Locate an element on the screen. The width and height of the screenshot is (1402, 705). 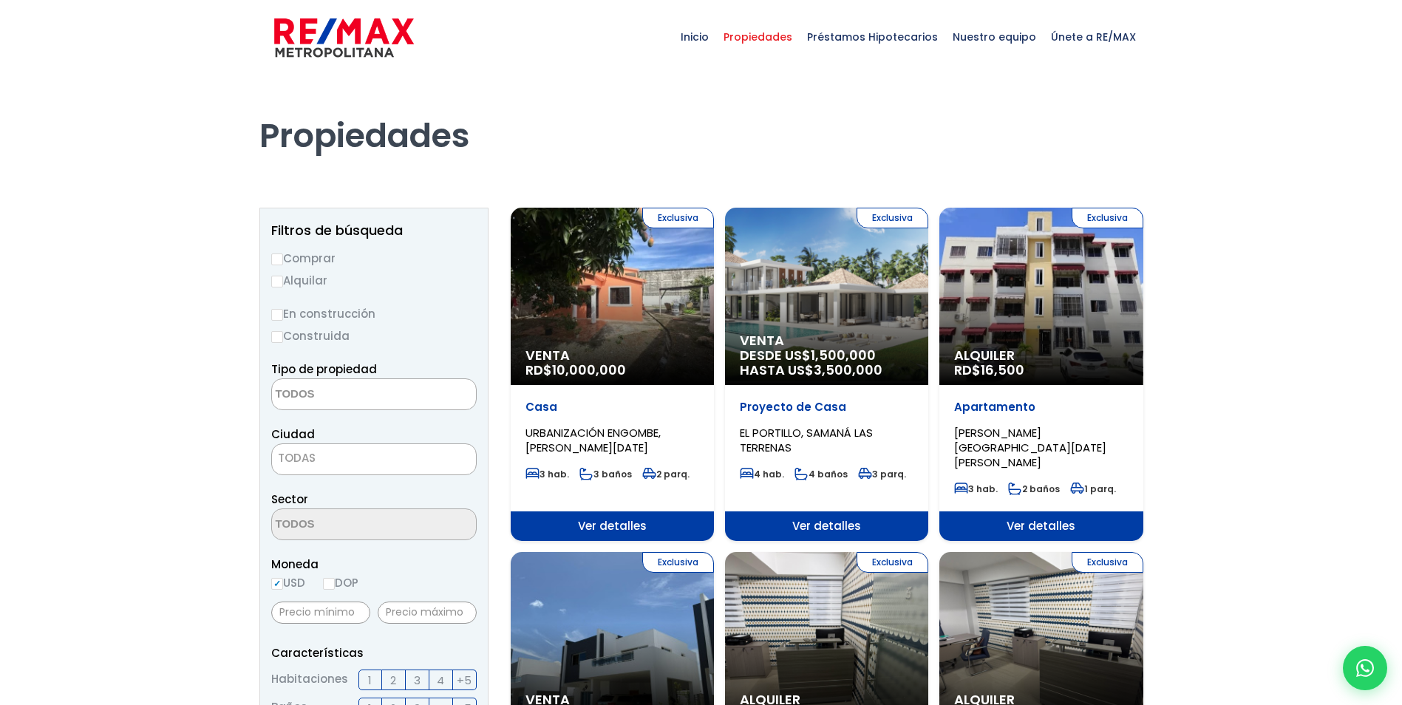
span: 10,000,000 is located at coordinates (589, 370).